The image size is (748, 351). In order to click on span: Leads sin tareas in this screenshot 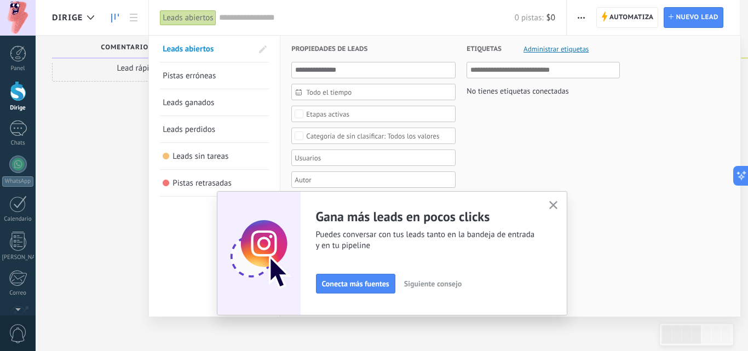, I will do `click(166, 156)`.